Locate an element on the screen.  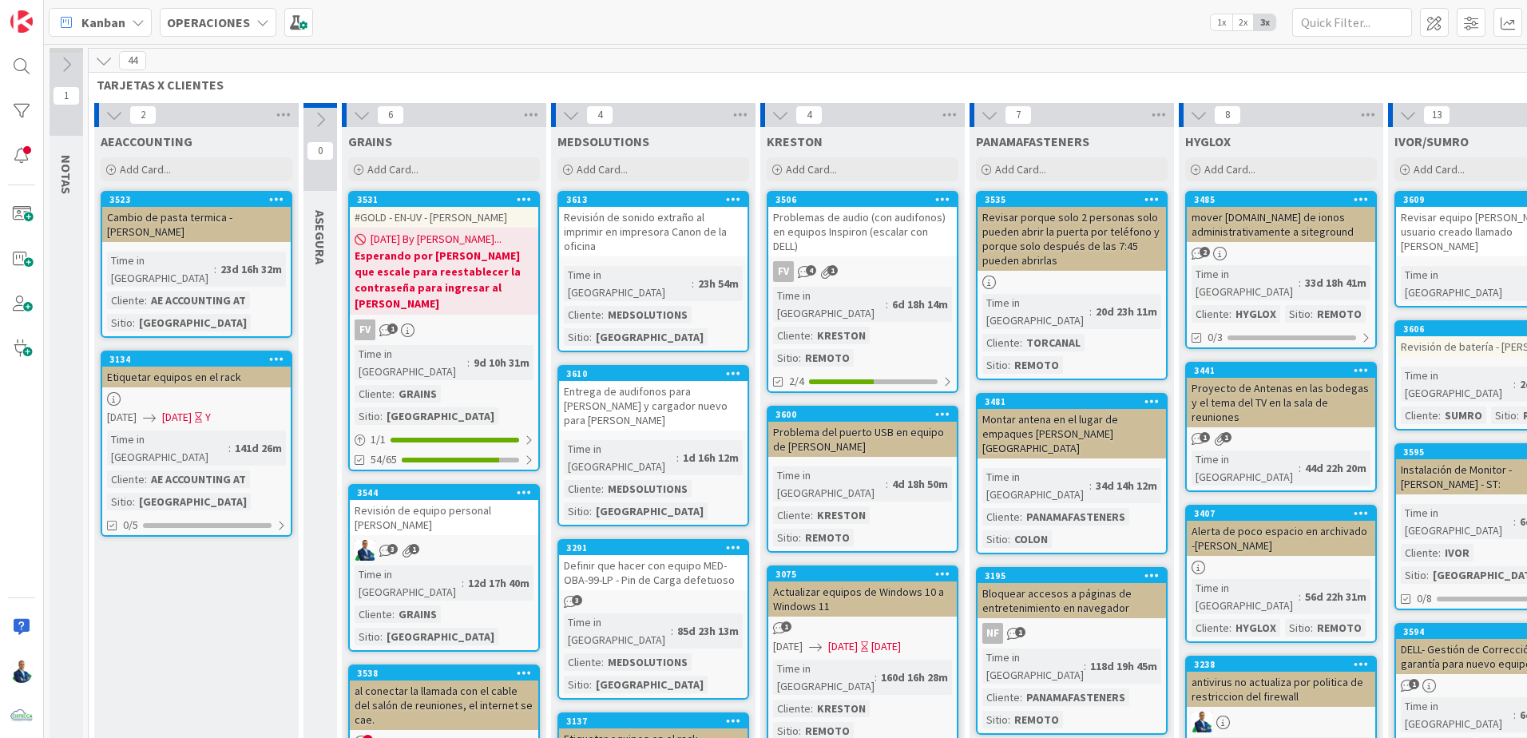
div: 33d 18h 41m is located at coordinates (1336, 283).